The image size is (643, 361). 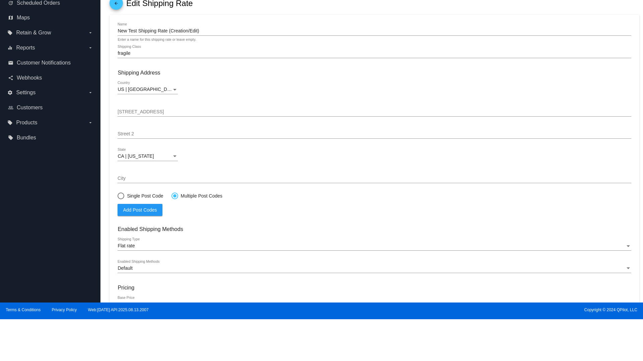 I want to click on span: Customer Notifications, so click(x=44, y=63).